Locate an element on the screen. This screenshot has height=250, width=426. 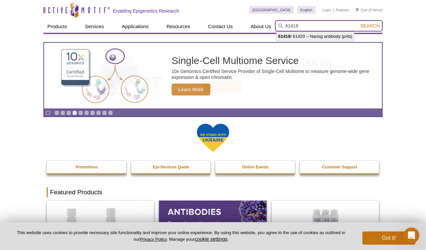
p: 10x Genomics Certified Service Provider of Single-Cell Multiome to measure genome-wide gene expre... is located at coordinates (275, 74).